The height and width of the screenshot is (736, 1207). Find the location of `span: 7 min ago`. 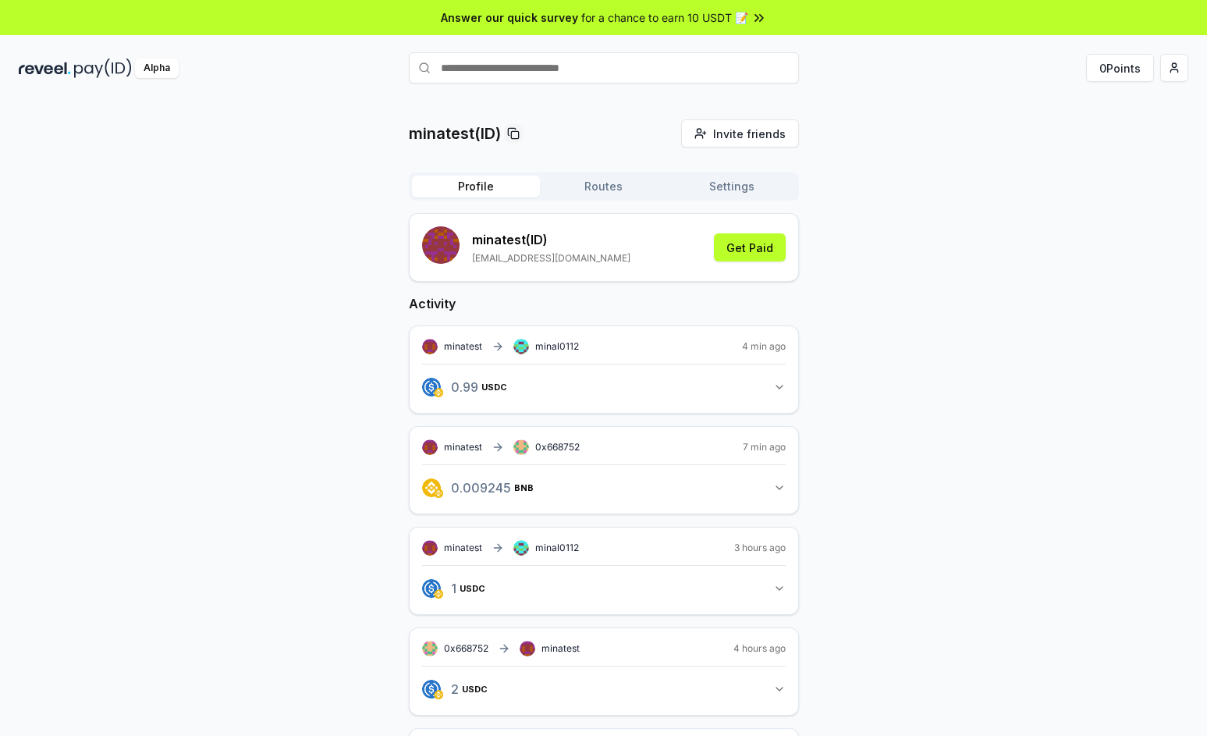

span: 7 min ago is located at coordinates (764, 447).